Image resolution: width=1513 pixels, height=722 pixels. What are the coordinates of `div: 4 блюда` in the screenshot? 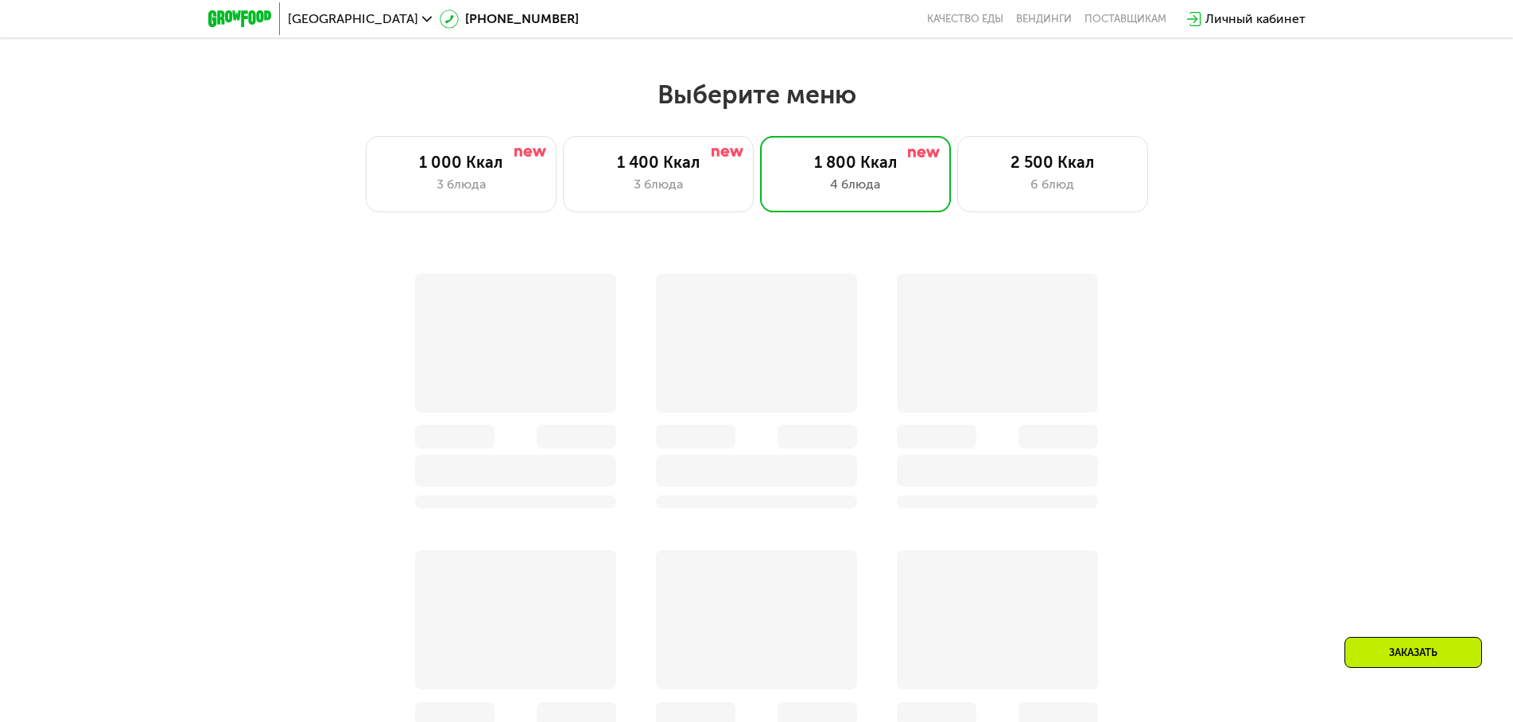 It's located at (856, 184).